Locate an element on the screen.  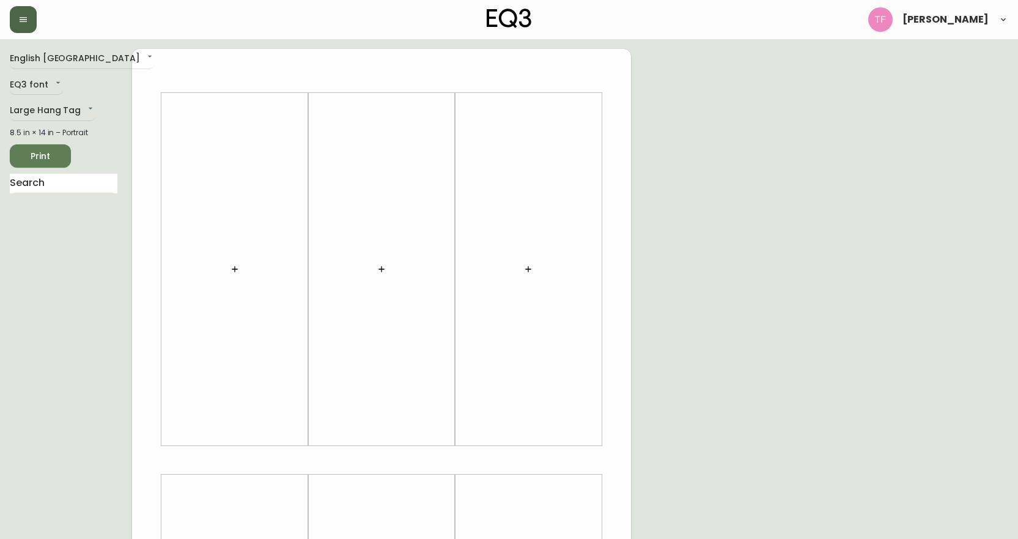
span: Print is located at coordinates (40, 156).